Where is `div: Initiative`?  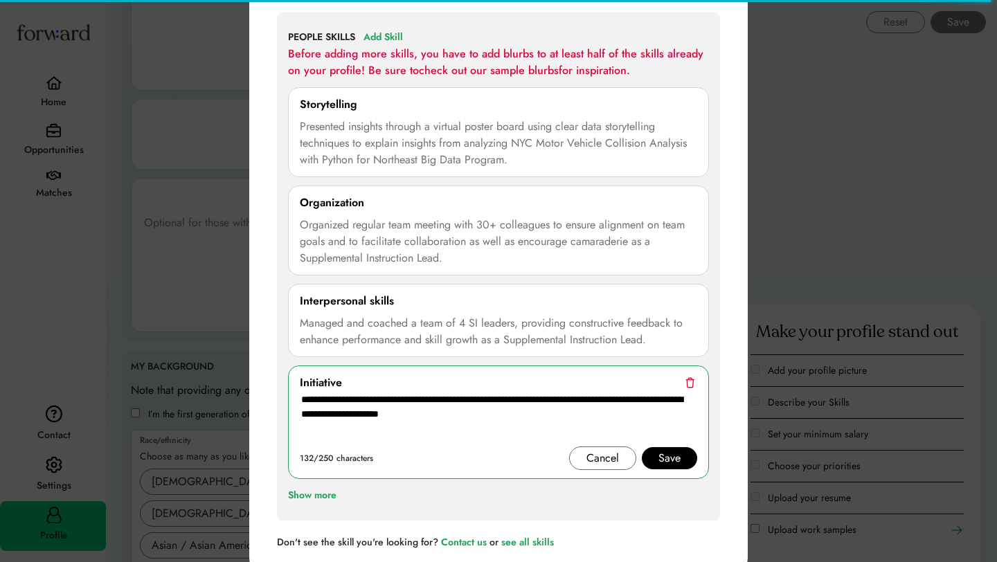
div: Initiative is located at coordinates (320, 383).